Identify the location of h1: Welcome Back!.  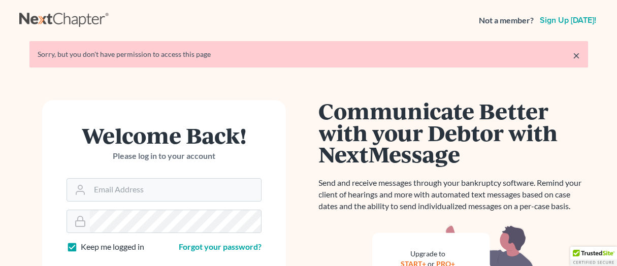
(164, 135).